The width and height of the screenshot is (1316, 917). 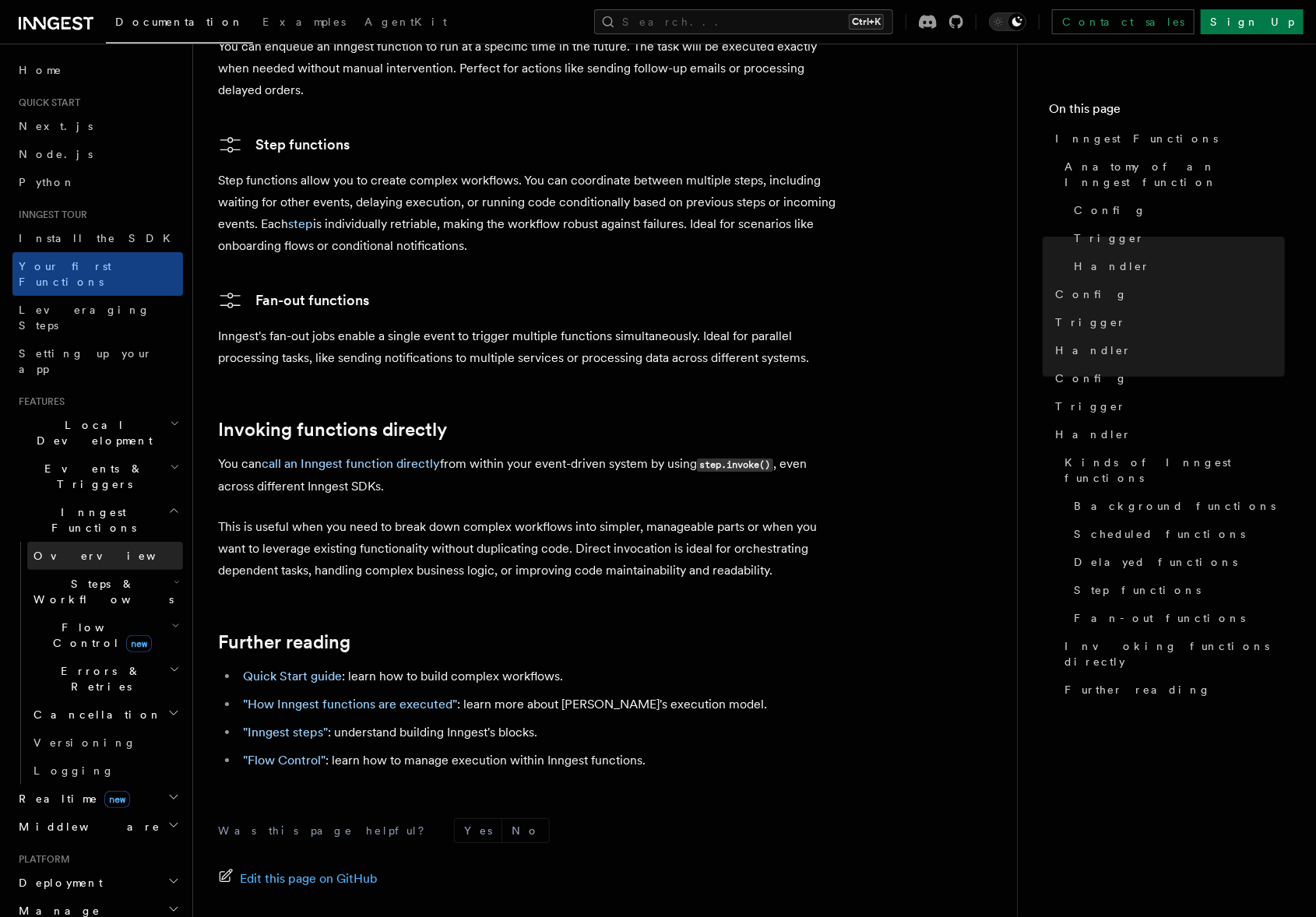 I want to click on span: Trigger, so click(x=1109, y=238).